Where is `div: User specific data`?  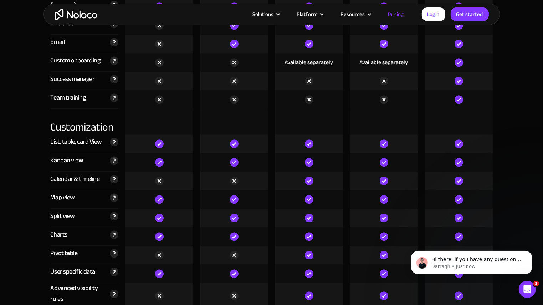
div: User specific data is located at coordinates (73, 272).